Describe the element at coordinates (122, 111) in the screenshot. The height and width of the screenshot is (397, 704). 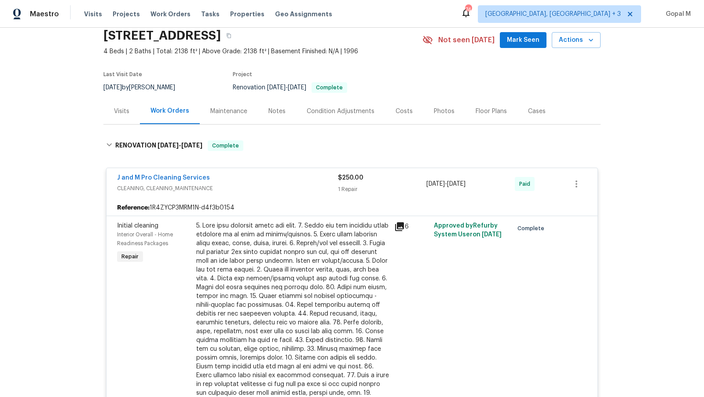
I see `div: Visits` at that location.